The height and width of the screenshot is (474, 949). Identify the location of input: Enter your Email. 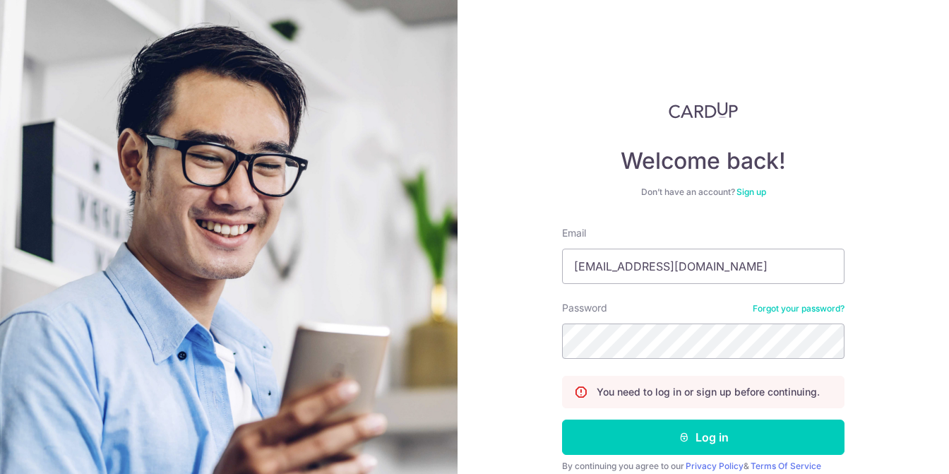
(704, 266).